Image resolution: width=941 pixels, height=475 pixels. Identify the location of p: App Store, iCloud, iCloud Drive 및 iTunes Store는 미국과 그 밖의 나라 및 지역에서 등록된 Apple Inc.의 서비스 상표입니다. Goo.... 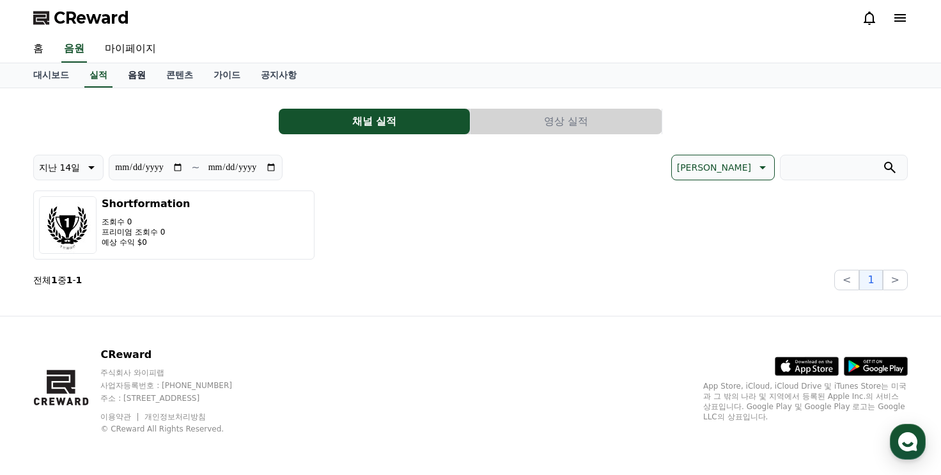
(805, 401).